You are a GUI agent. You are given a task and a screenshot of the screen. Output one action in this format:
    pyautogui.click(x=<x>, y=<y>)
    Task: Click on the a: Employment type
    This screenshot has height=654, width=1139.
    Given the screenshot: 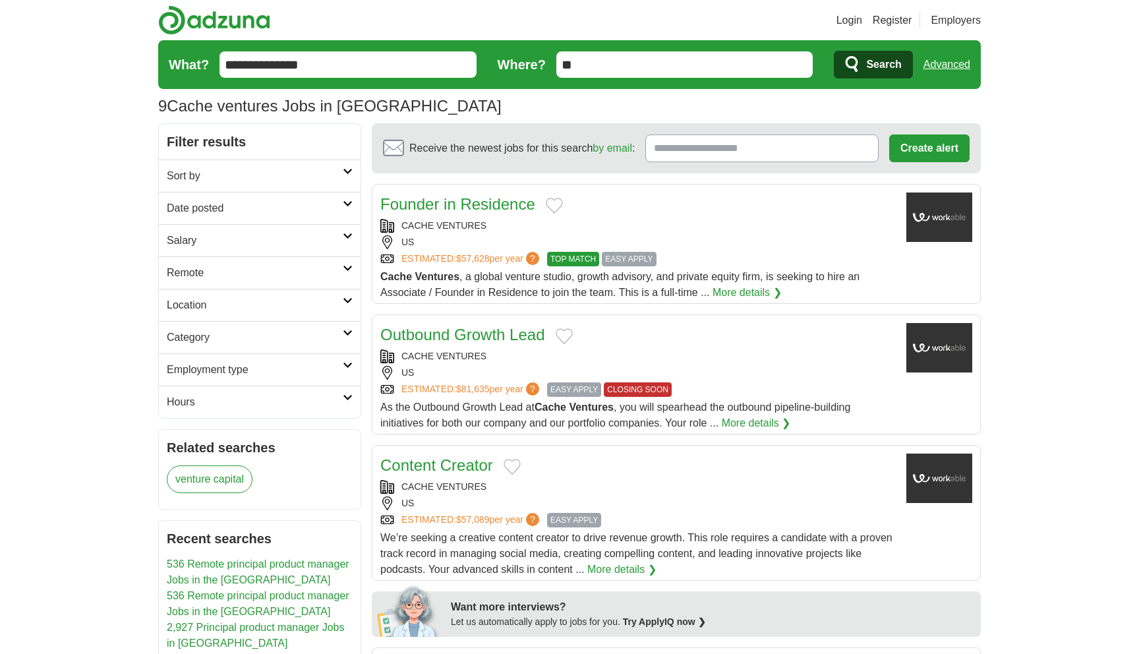 What is the action you would take?
    pyautogui.click(x=260, y=369)
    